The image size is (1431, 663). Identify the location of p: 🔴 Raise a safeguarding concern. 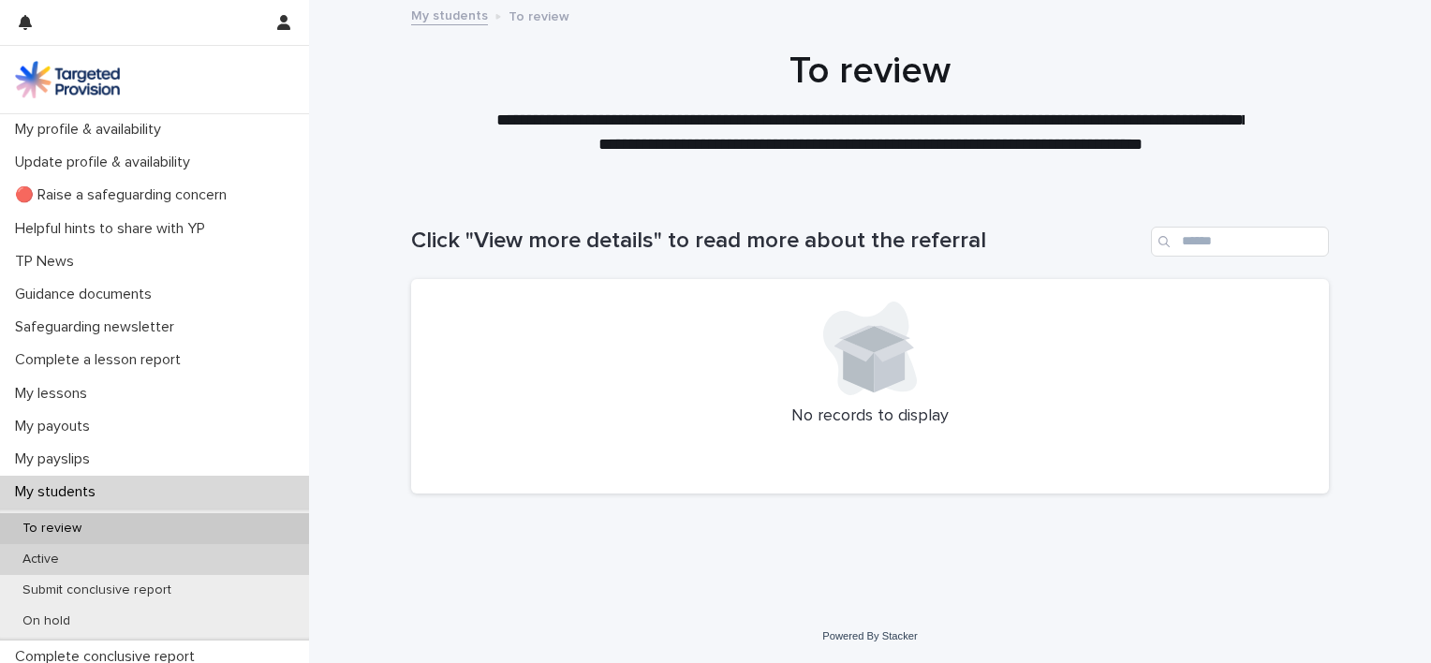
(125, 195).